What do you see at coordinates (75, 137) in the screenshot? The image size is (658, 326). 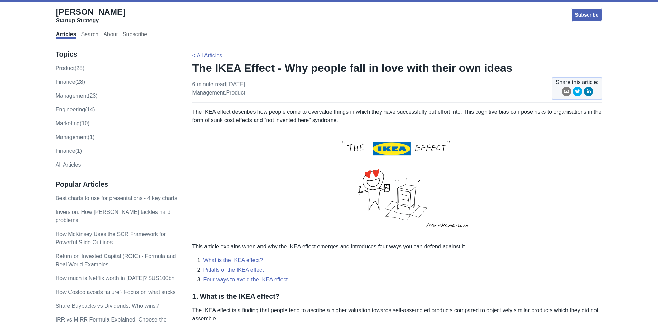 I see `a: Management(1)` at bounding box center [75, 137].